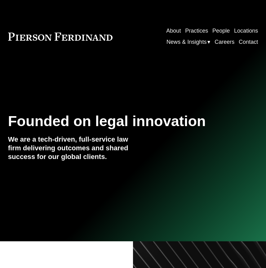 Image resolution: width=266 pixels, height=268 pixels. I want to click on a: About, so click(173, 31).